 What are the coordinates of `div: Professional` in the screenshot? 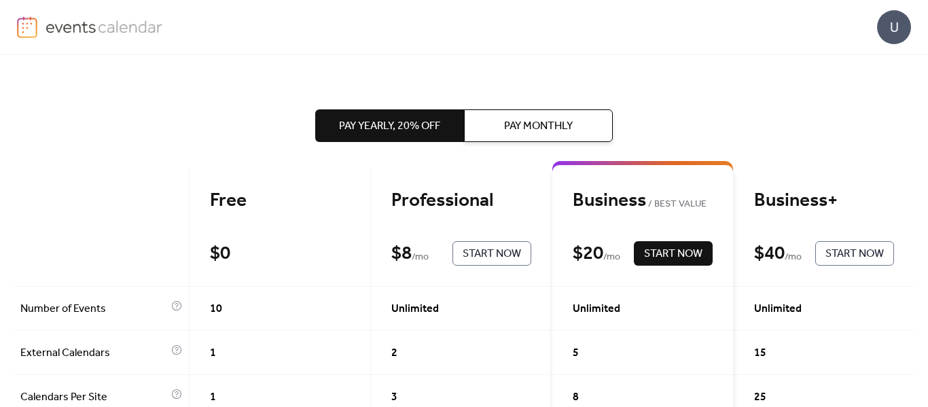 It's located at (461, 200).